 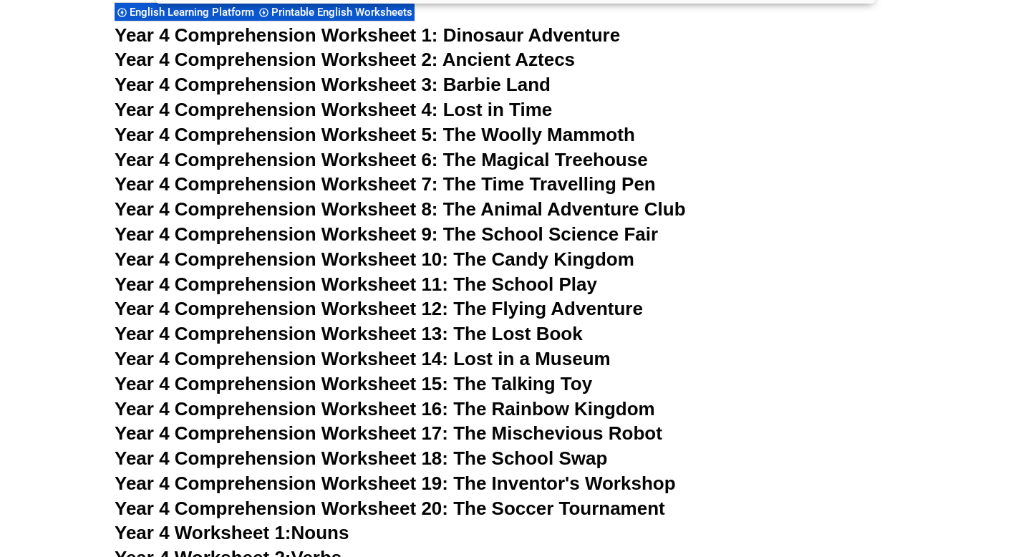 I want to click on span: Year 4 Comprehension Worksheet 8: The Animal Adventure Club, so click(x=400, y=209).